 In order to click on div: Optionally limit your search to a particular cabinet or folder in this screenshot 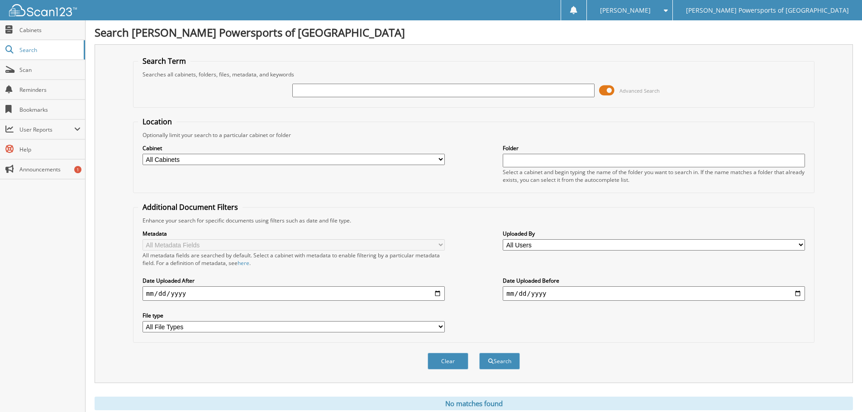, I will do `click(474, 135)`.